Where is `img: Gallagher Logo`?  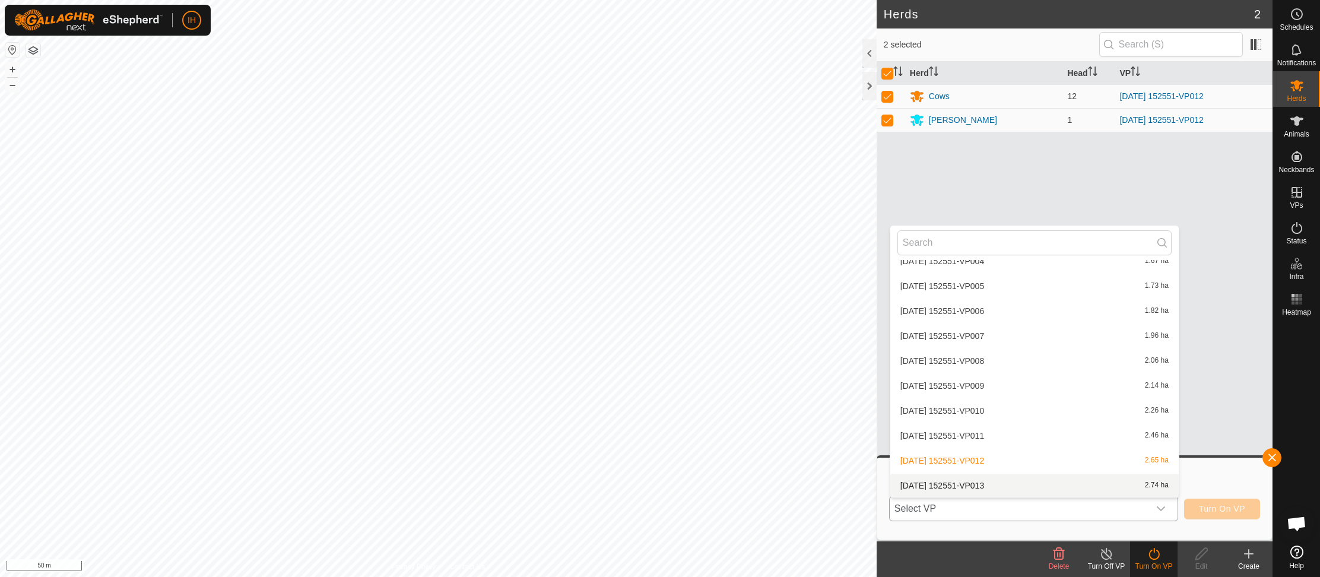 img: Gallagher Logo is located at coordinates (88, 20).